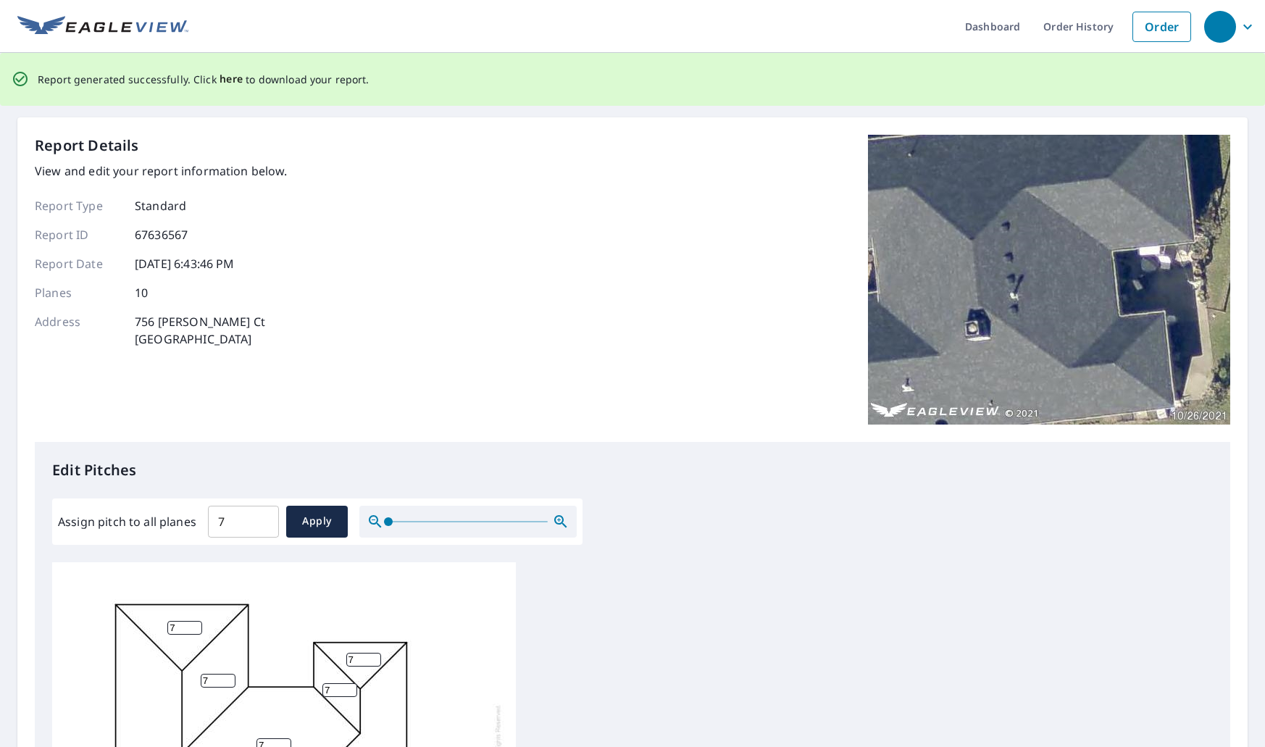  I want to click on p: Report Type, so click(78, 206).